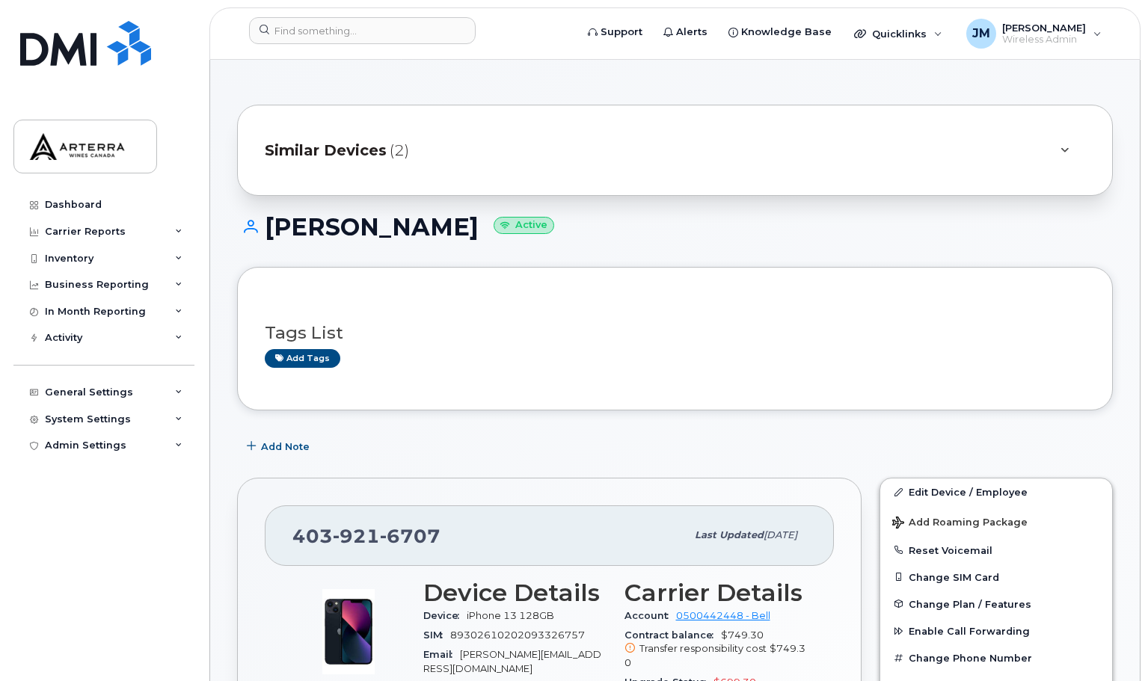  What do you see at coordinates (285, 446) in the screenshot?
I see `span: Add Note` at bounding box center [285, 446].